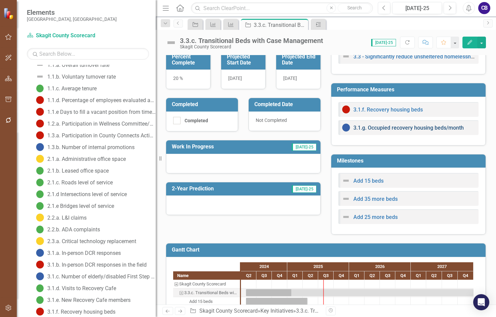 The image size is (496, 317). Describe the element at coordinates (442, 266) in the screenshot. I see `div: 2027` at that location.